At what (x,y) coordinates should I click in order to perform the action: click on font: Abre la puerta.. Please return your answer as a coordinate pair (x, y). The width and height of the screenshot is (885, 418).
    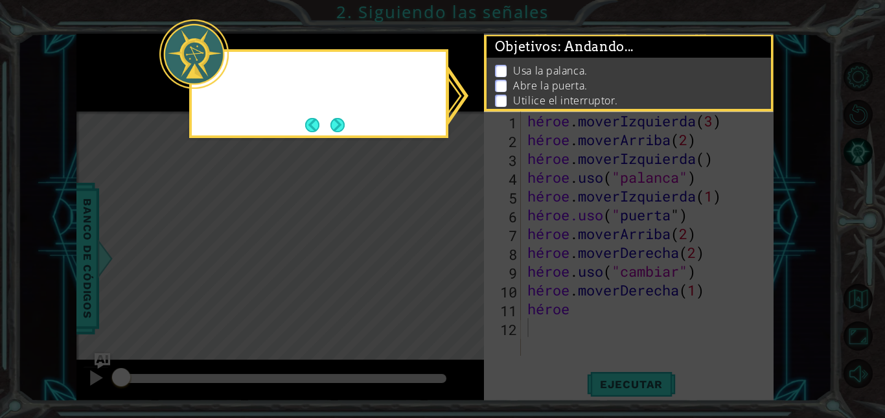
    Looking at the image, I should click on (550, 85).